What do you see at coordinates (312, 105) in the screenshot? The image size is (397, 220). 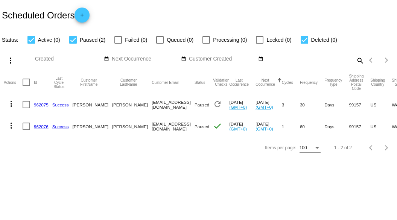 I see `mat-cell: 30` at bounding box center [312, 105].